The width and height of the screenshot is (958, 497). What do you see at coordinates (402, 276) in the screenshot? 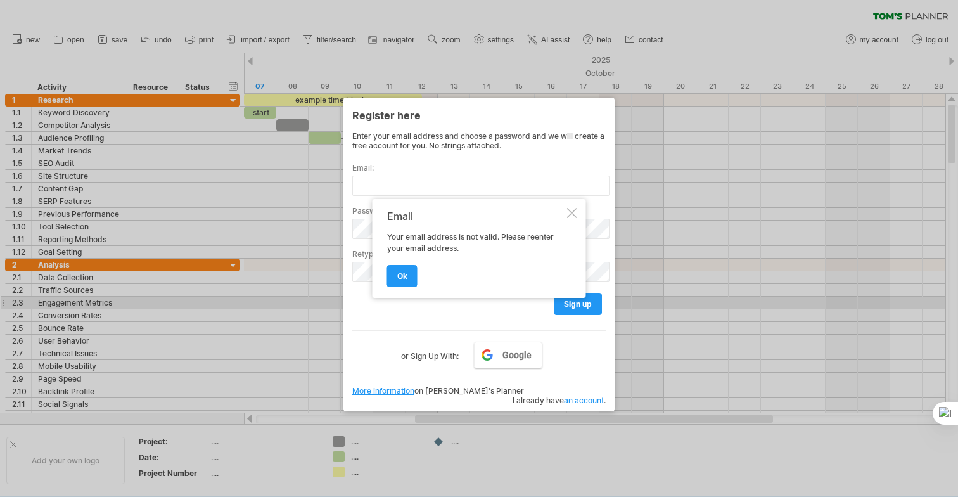
I see `span: ok` at bounding box center [402, 276].